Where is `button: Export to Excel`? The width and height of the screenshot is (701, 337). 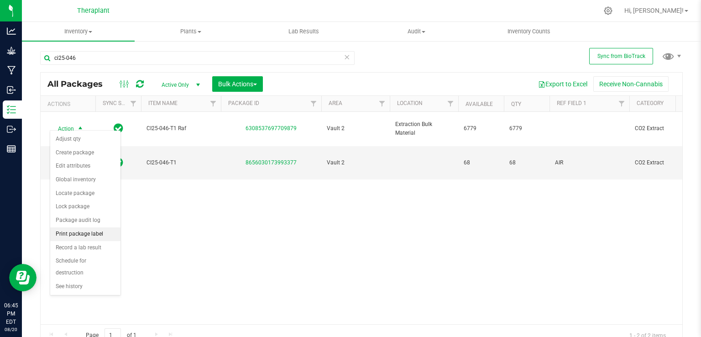 button: Export to Excel is located at coordinates (563, 84).